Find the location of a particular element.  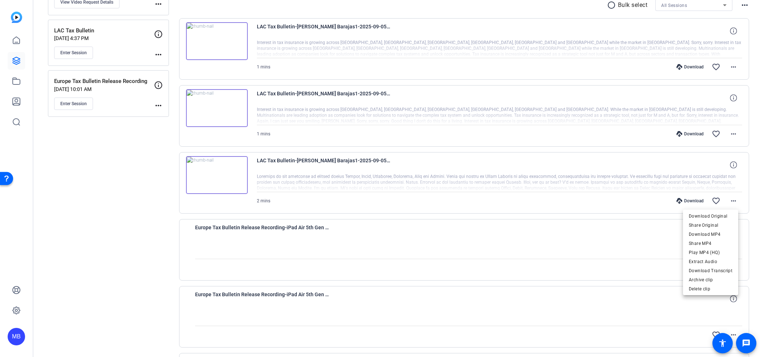

span: Delete clip is located at coordinates (711, 289).